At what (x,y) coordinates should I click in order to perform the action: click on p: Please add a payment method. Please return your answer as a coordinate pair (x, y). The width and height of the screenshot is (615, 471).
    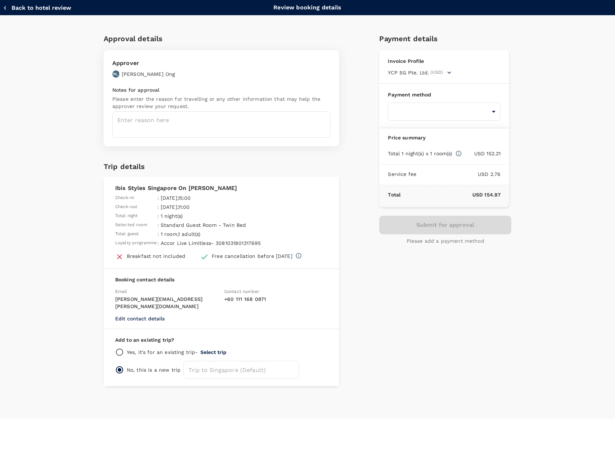
    Looking at the image, I should click on (446, 241).